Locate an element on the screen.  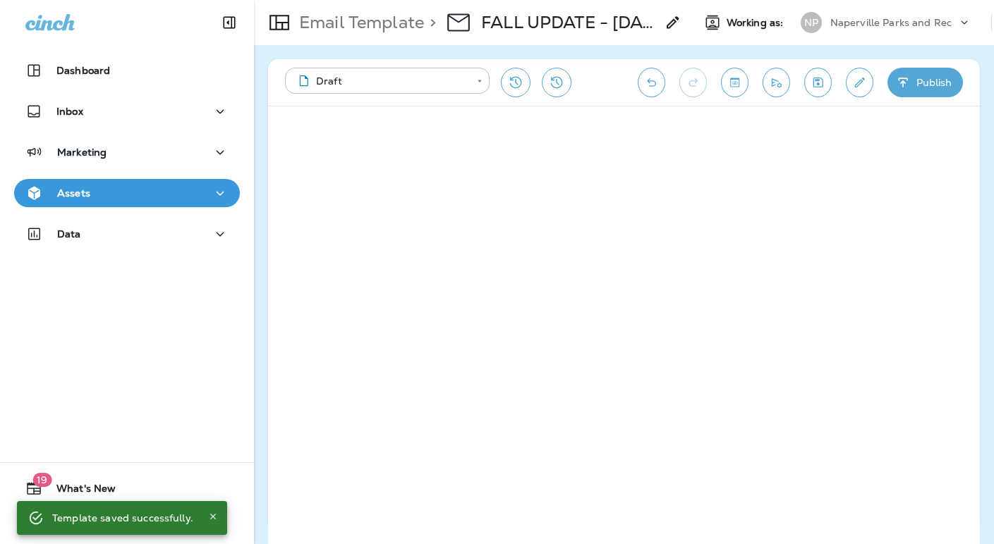
button: Collapse Sidebar is located at coordinates (229, 23).